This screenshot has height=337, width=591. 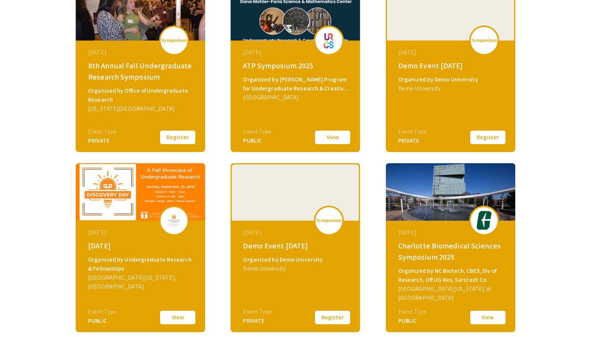 I want to click on img: discovery-day-2025_eventCoverPhoto_44667f__thumb.png, so click(x=140, y=192).